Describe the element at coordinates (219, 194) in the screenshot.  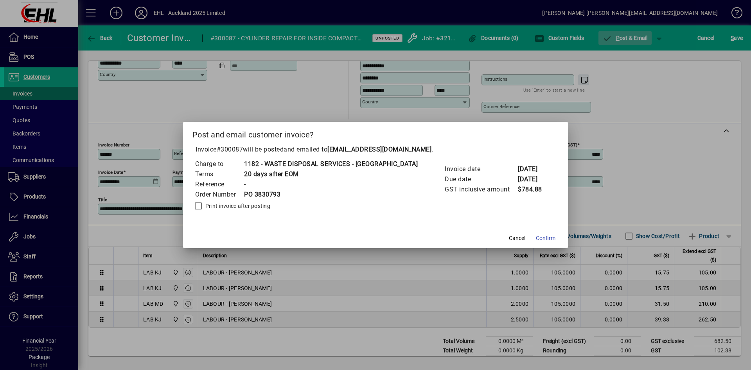
I see `td: Order Number` at that location.